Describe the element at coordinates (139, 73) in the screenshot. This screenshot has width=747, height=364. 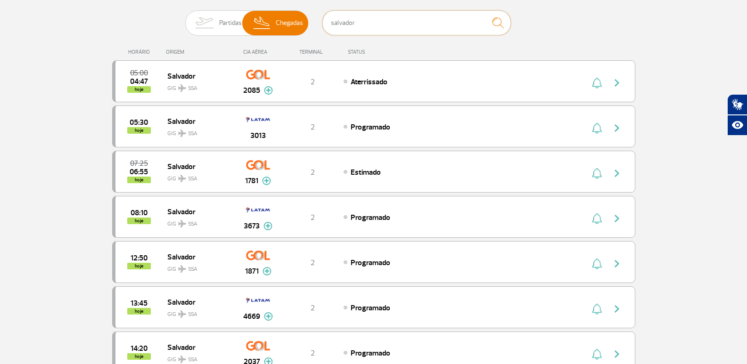
I see `span: 2025-09-26 05:00:00` at that location.